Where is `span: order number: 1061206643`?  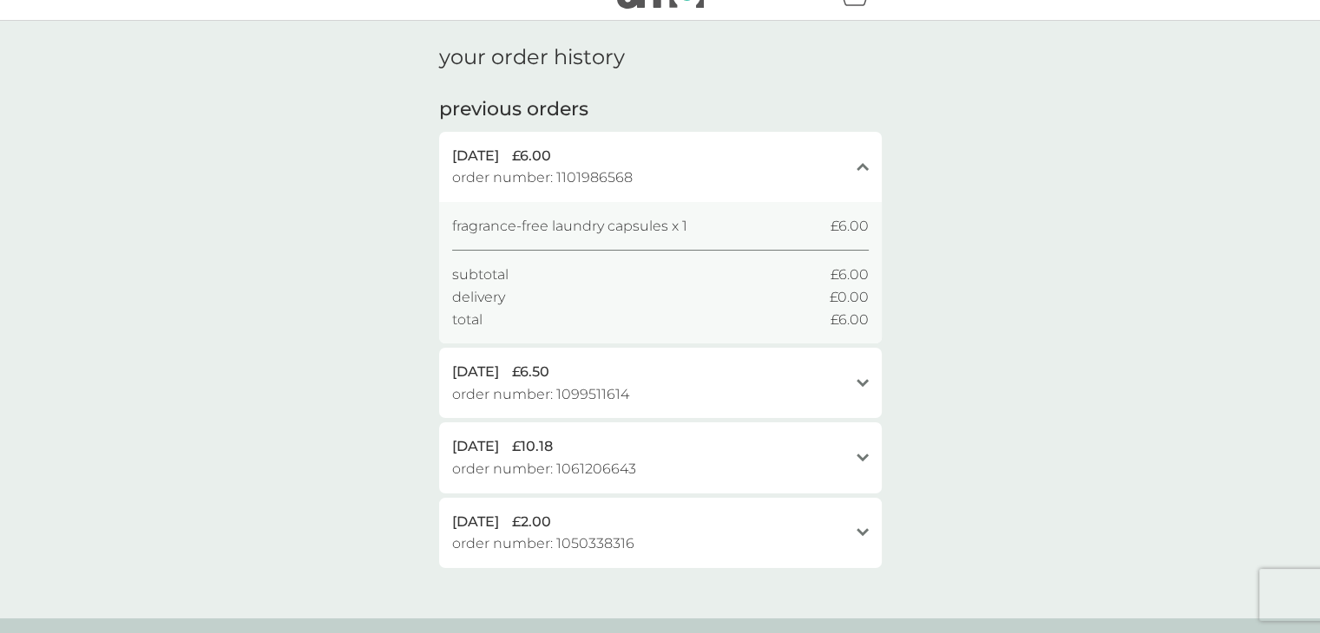
span: order number: 1061206643 is located at coordinates (544, 469).